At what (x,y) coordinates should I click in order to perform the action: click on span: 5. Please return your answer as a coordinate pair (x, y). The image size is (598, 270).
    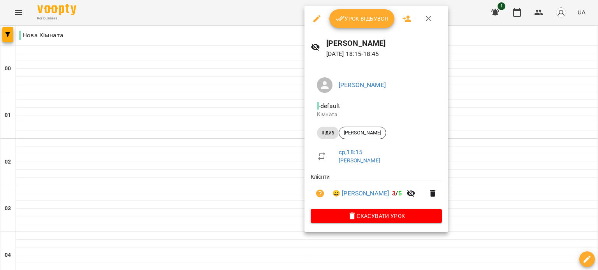
    Looking at the image, I should click on (400, 193).